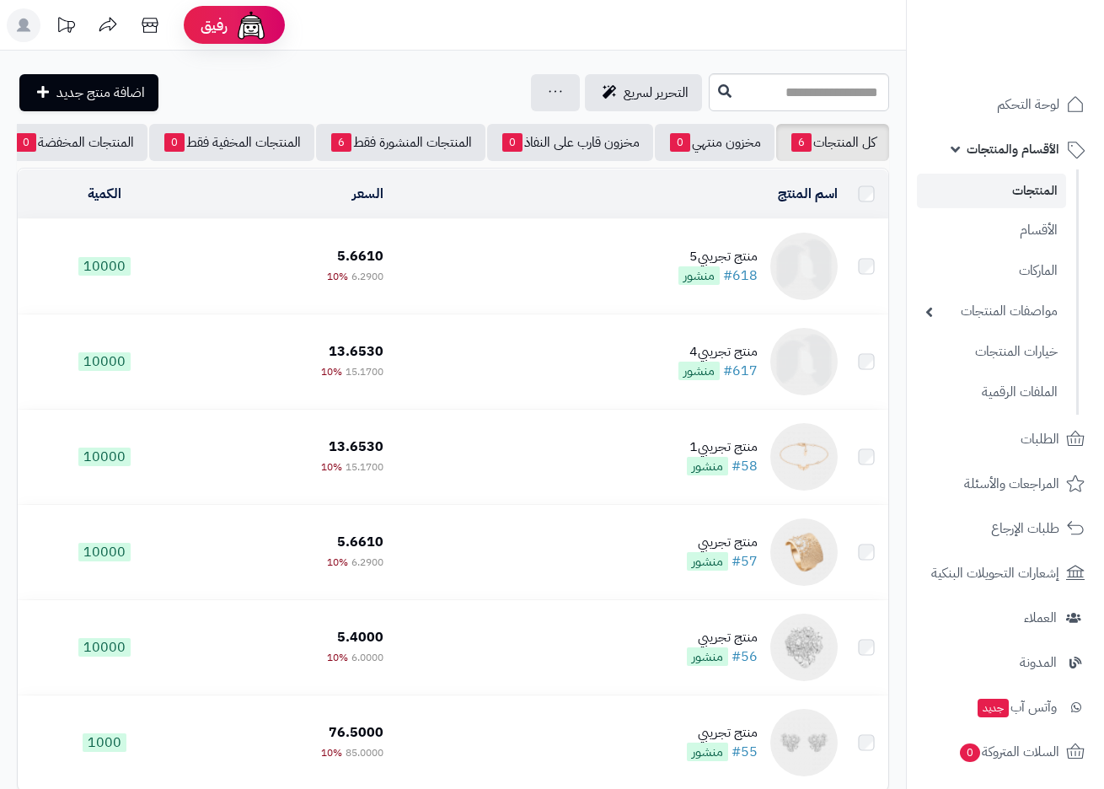 This screenshot has height=789, width=1104. Describe the element at coordinates (1038, 62) in the screenshot. I see `img: logo-2.png` at that location.